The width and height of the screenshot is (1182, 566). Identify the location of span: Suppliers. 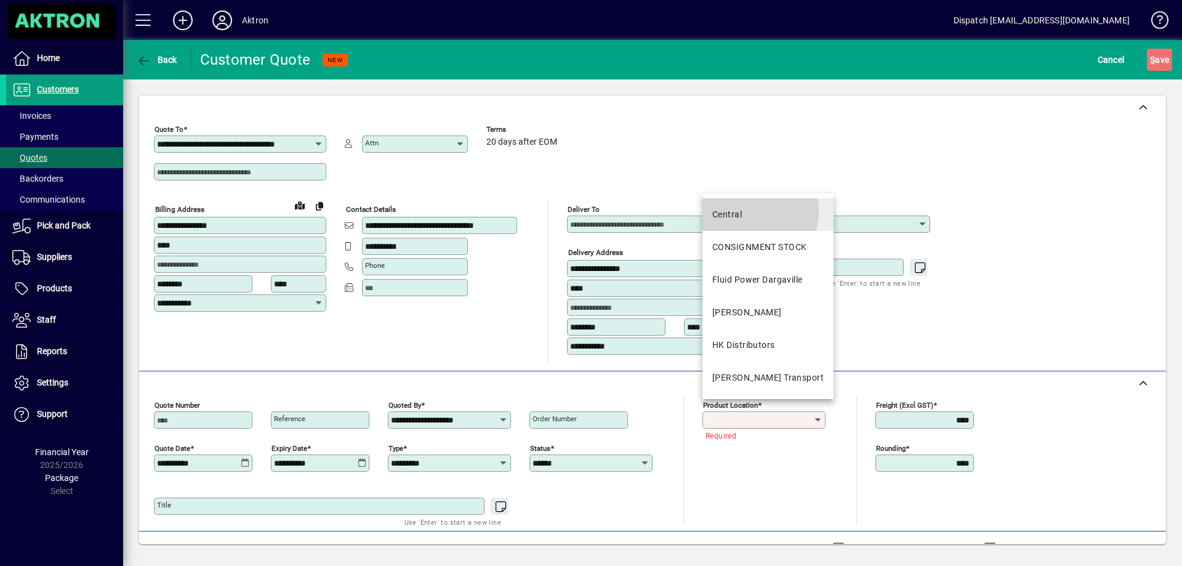
(54, 257).